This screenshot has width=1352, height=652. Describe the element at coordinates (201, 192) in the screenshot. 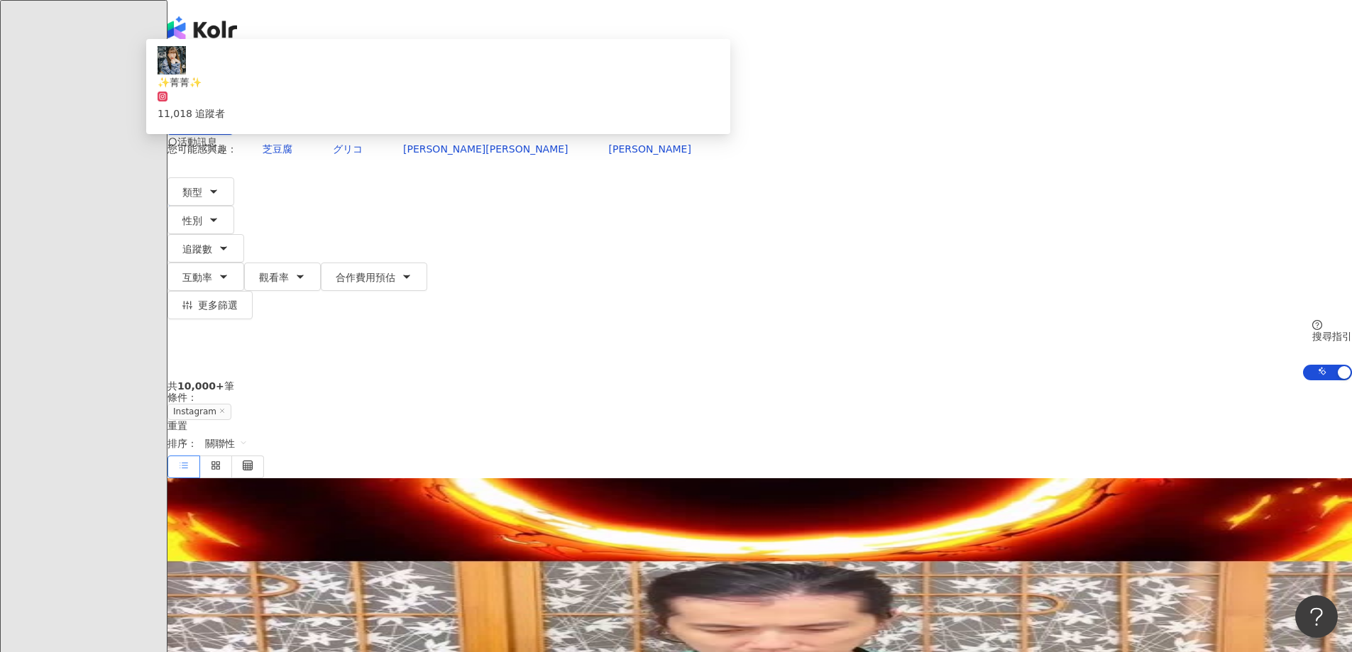

I see `button: 類型` at that location.